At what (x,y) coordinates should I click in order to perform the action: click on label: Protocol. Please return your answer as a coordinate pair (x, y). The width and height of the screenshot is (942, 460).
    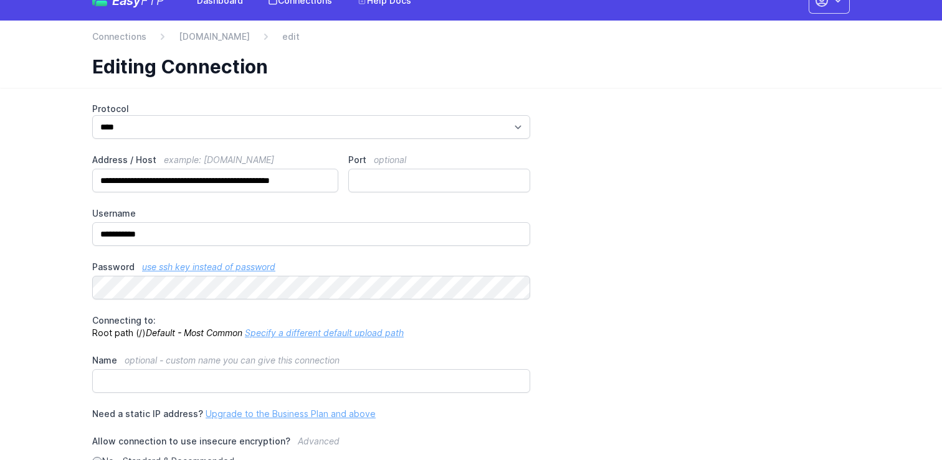
    Looking at the image, I should click on (311, 109).